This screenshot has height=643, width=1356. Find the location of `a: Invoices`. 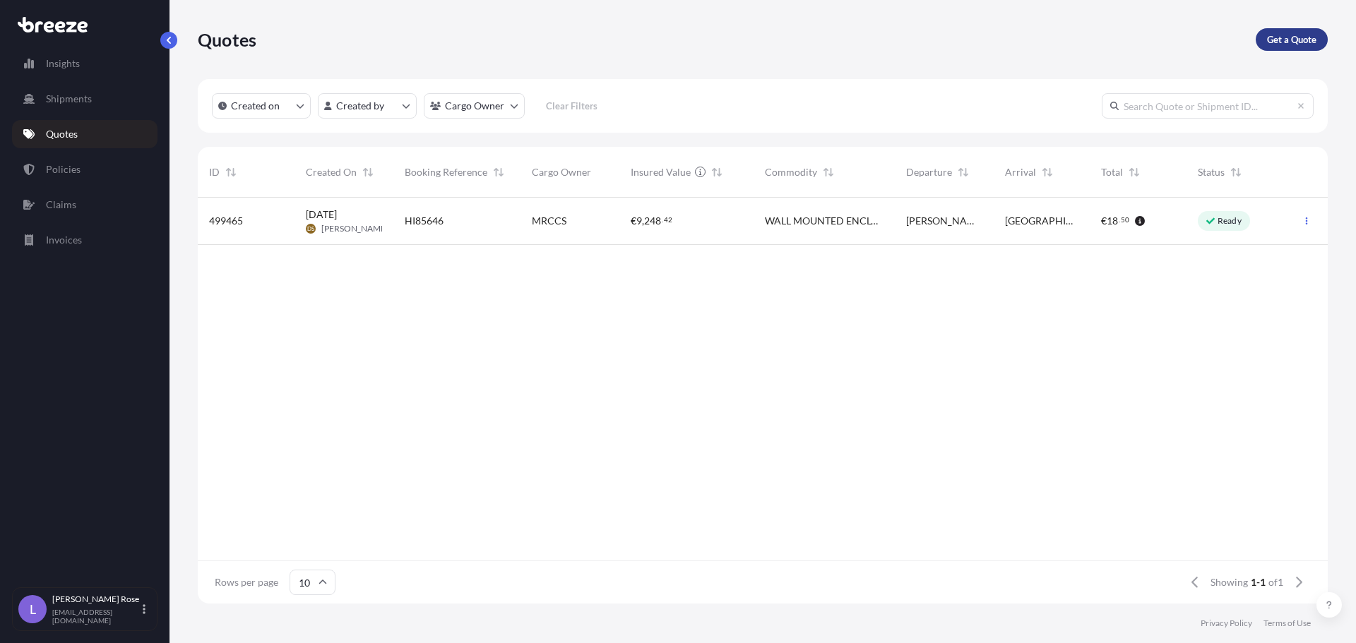

a: Invoices is located at coordinates (85, 240).